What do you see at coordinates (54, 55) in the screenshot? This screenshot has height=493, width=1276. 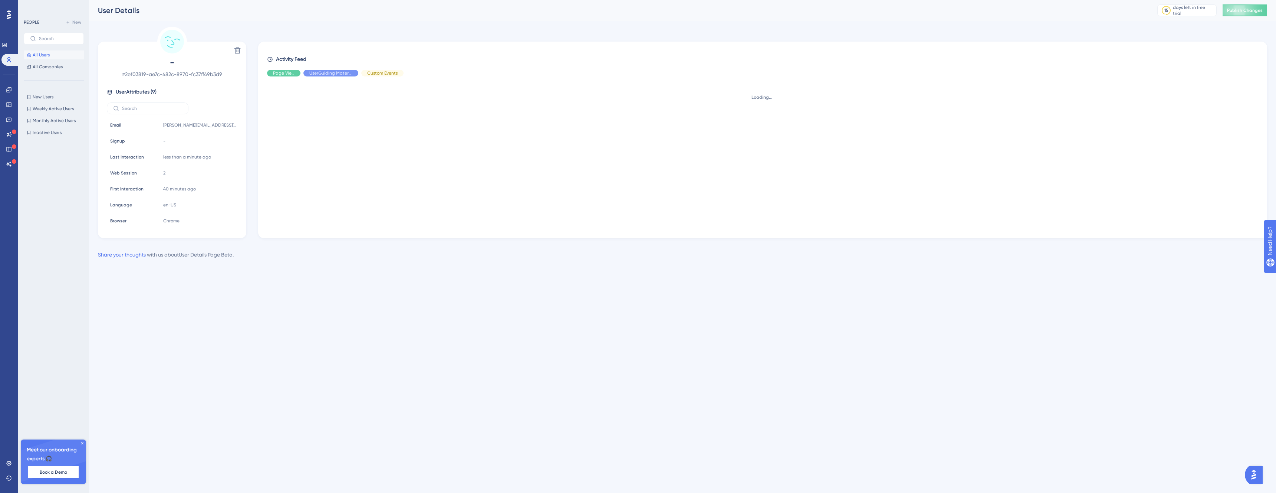 I see `button: All Users` at bounding box center [54, 55].